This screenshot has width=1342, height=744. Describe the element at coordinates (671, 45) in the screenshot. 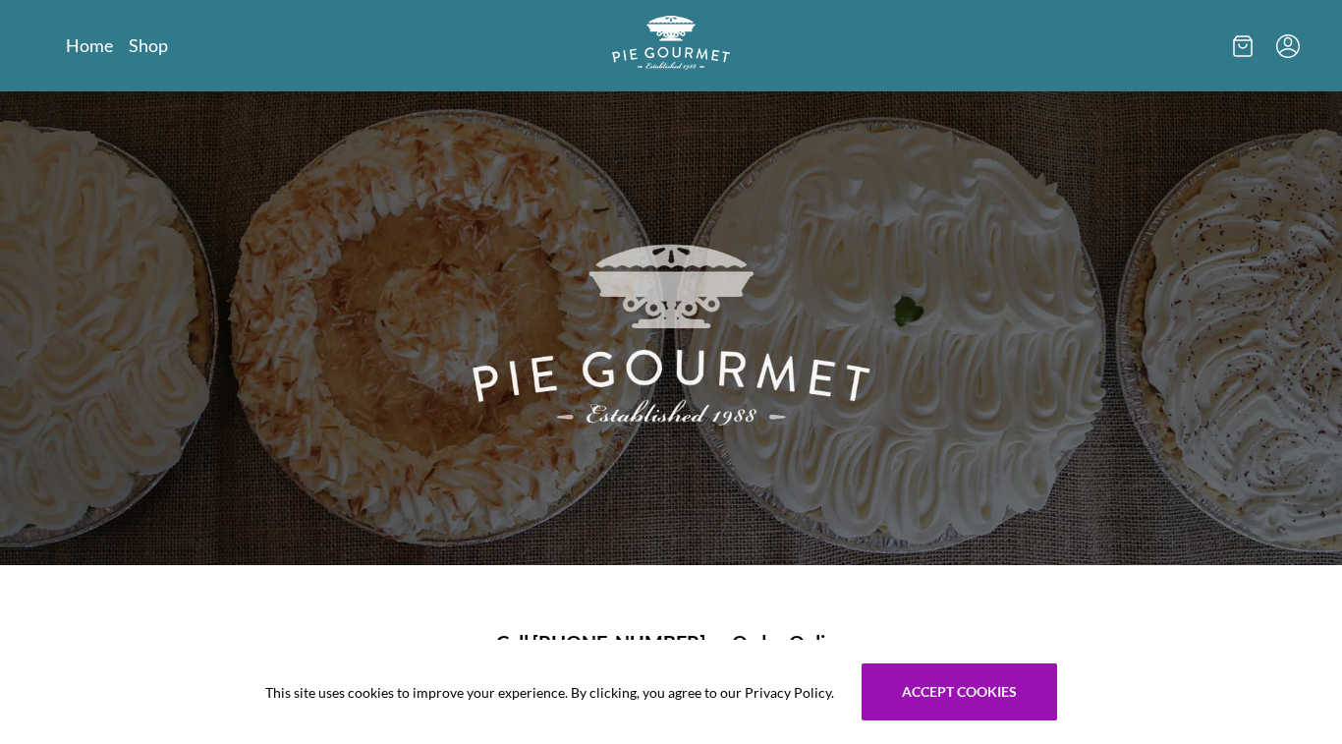

I see `a: Logo` at that location.